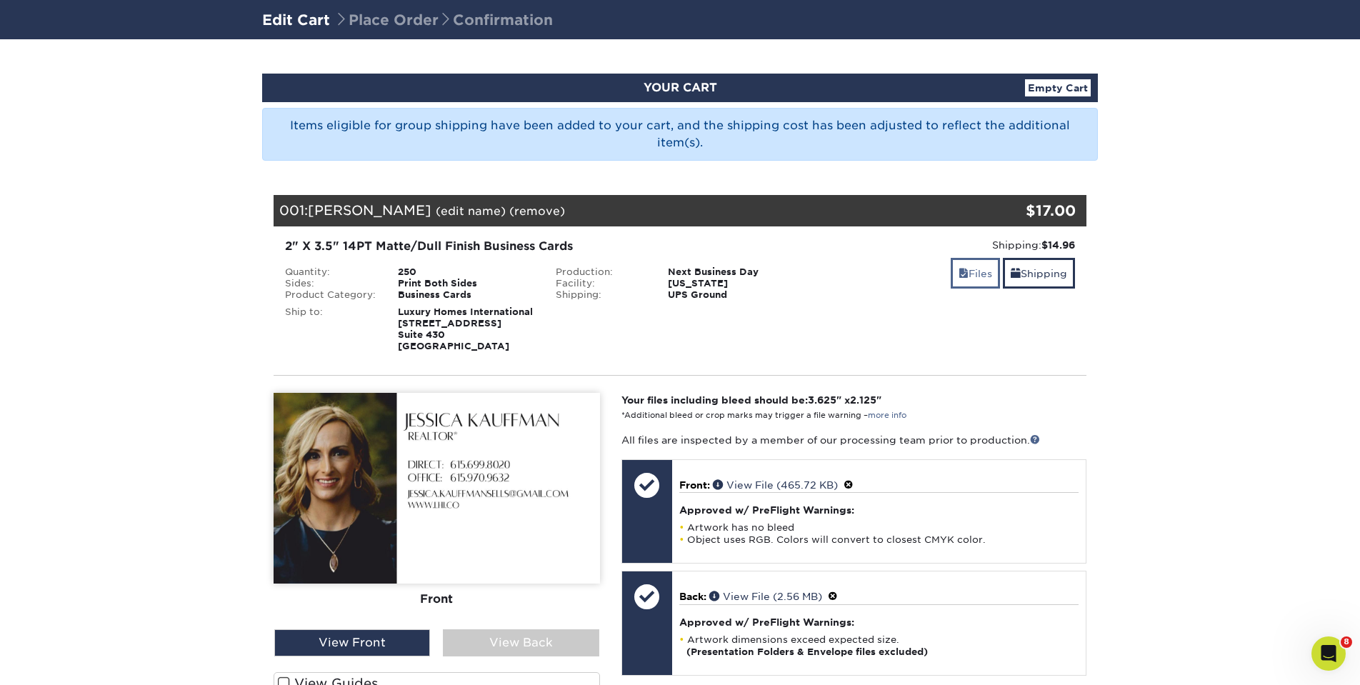 This screenshot has height=685, width=1360. I want to click on span: files, so click(964, 274).